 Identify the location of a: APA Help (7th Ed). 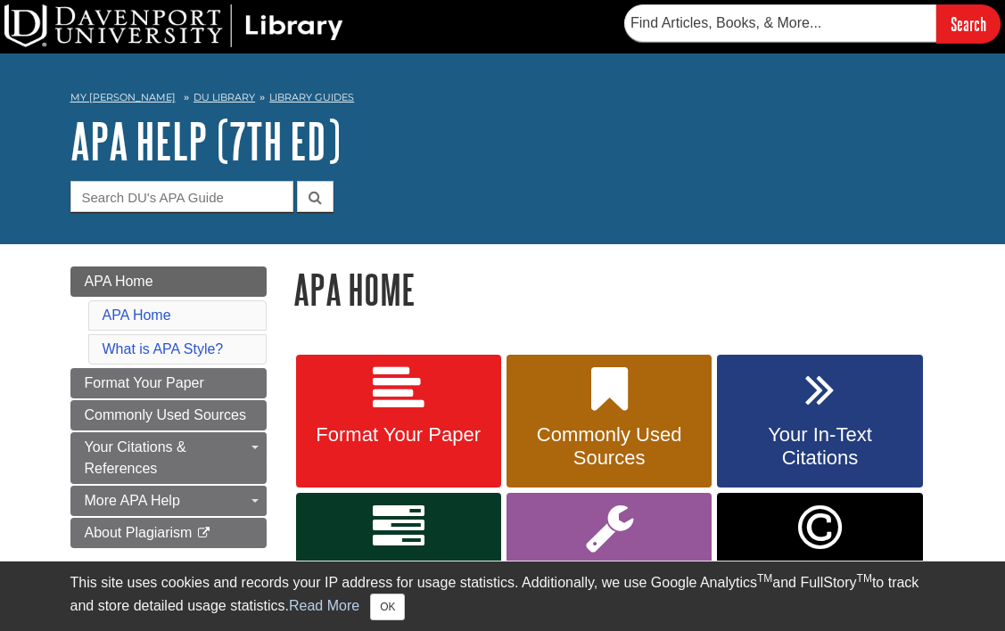
(205, 141).